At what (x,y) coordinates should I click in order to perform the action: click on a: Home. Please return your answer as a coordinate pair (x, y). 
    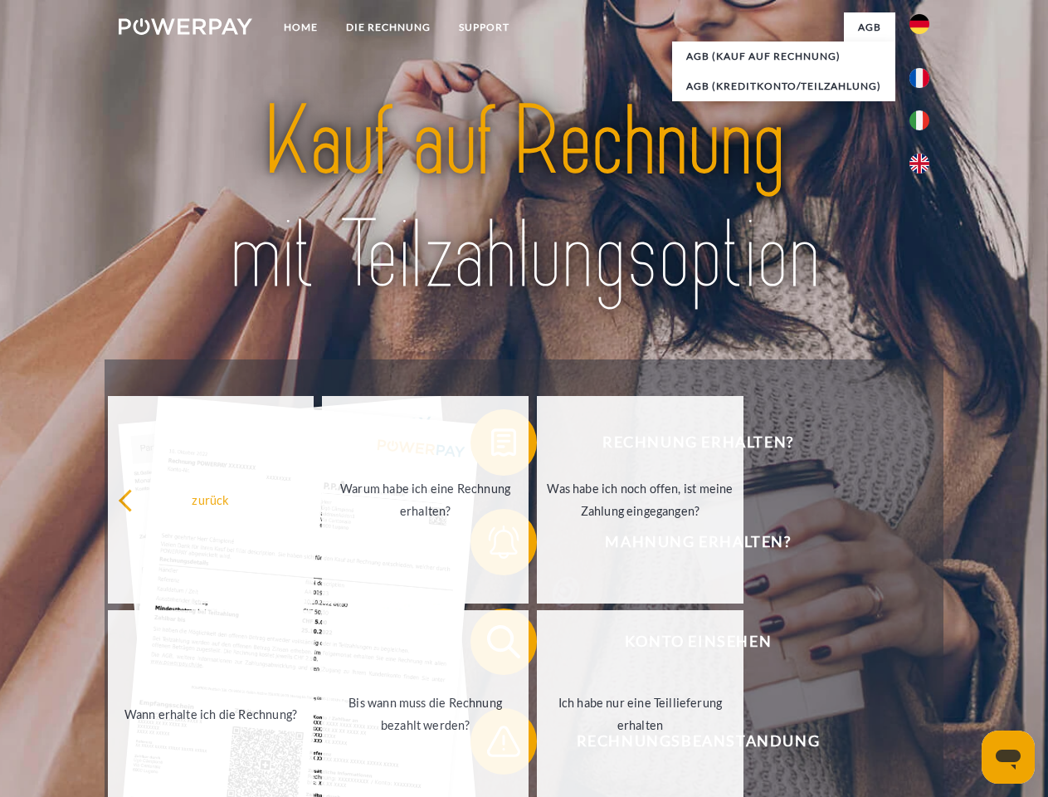
    Looking at the image, I should click on (300, 27).